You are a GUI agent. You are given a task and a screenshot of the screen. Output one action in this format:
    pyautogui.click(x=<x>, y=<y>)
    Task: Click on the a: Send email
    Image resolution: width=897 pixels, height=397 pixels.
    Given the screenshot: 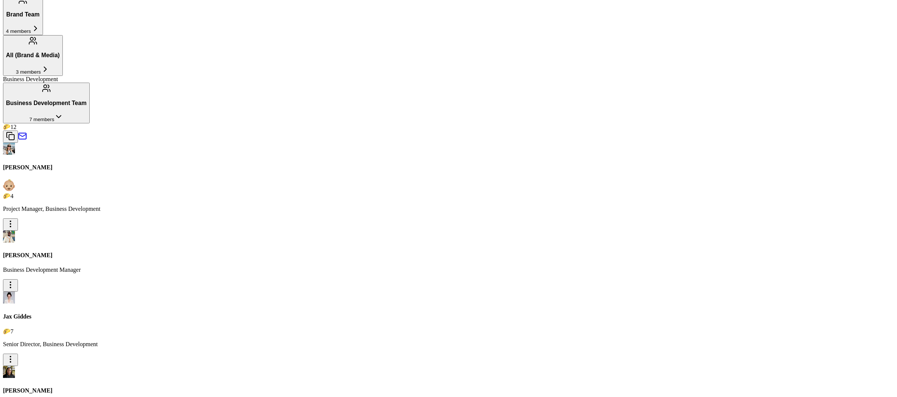 What is the action you would take?
    pyautogui.click(x=22, y=138)
    